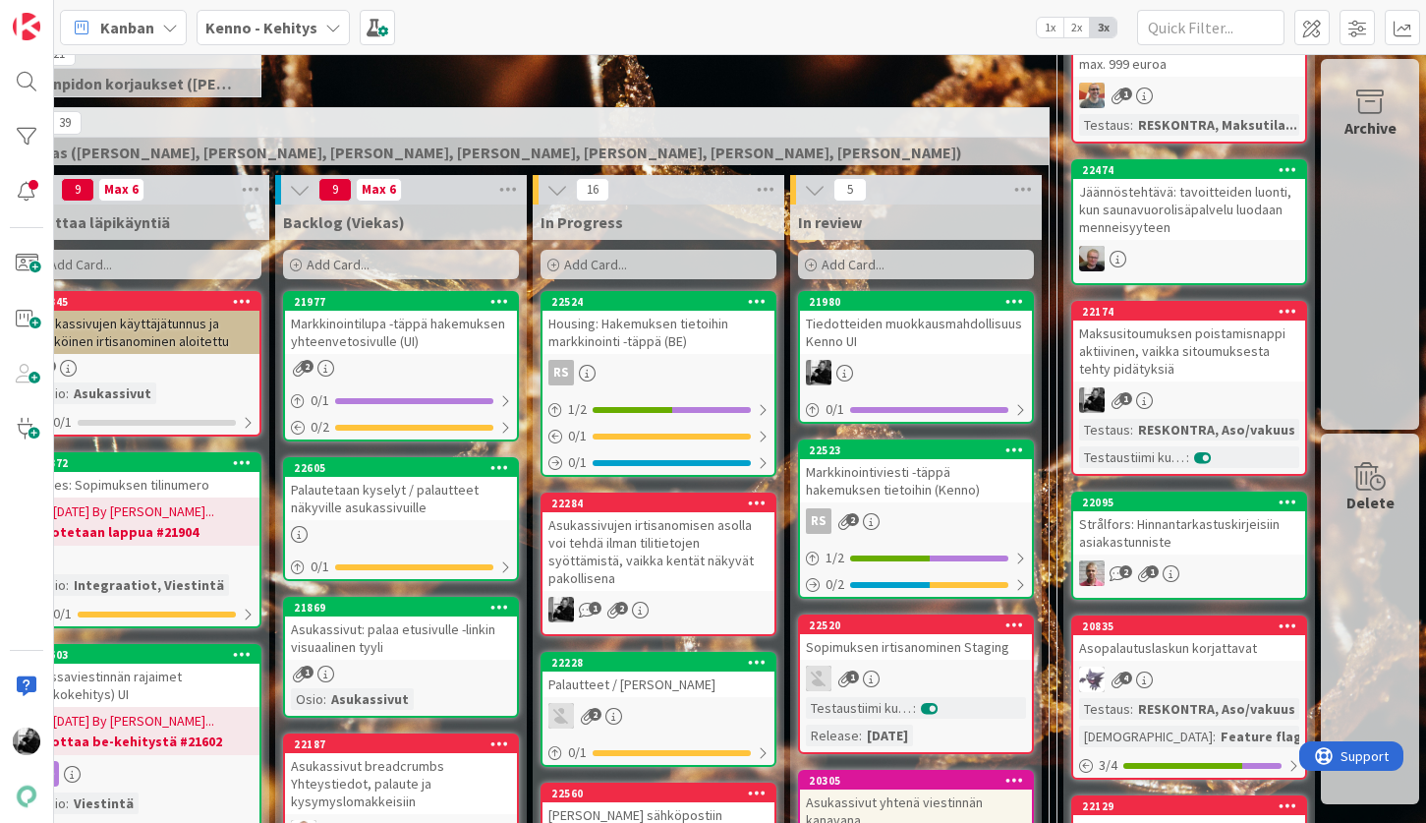 The width and height of the screenshot is (1426, 823). What do you see at coordinates (401, 657) in the screenshot?
I see `a: 21869Asukassivut: palaa etusivulle -linkin visuaalinen tyyliOsio:Asukassivut` at bounding box center [401, 657].